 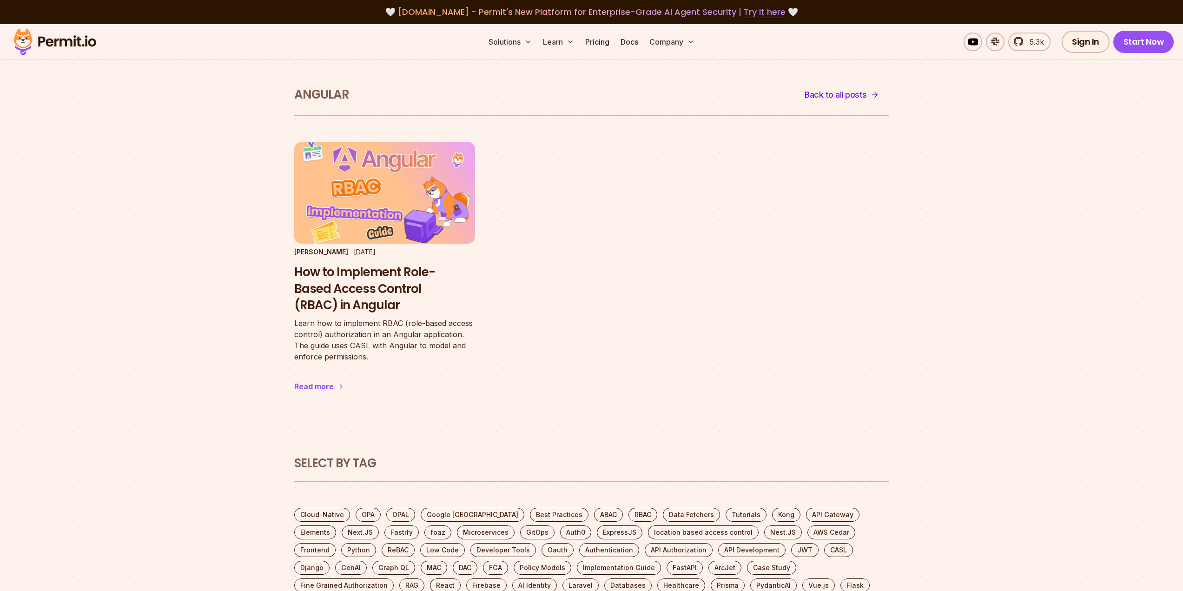 I want to click on a: Oauth, so click(x=557, y=550).